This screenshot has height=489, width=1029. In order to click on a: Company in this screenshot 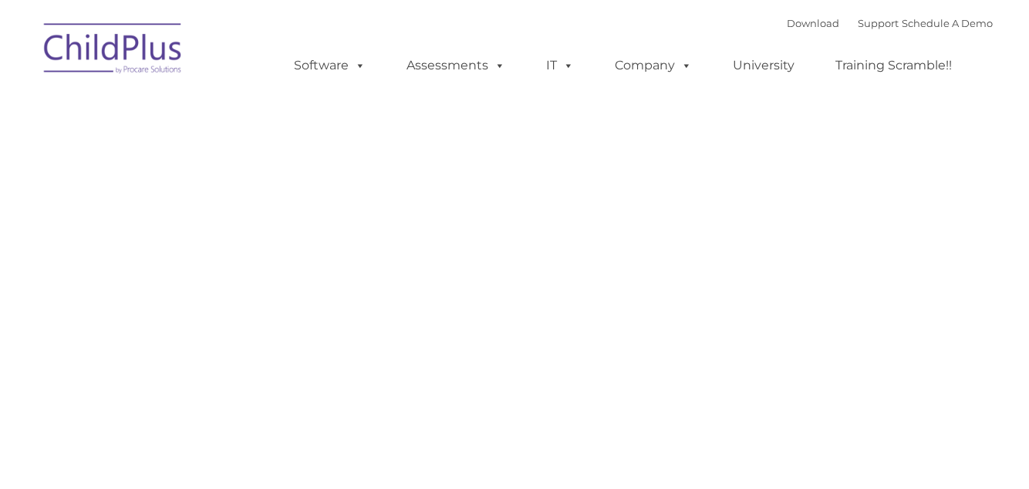, I will do `click(653, 66)`.